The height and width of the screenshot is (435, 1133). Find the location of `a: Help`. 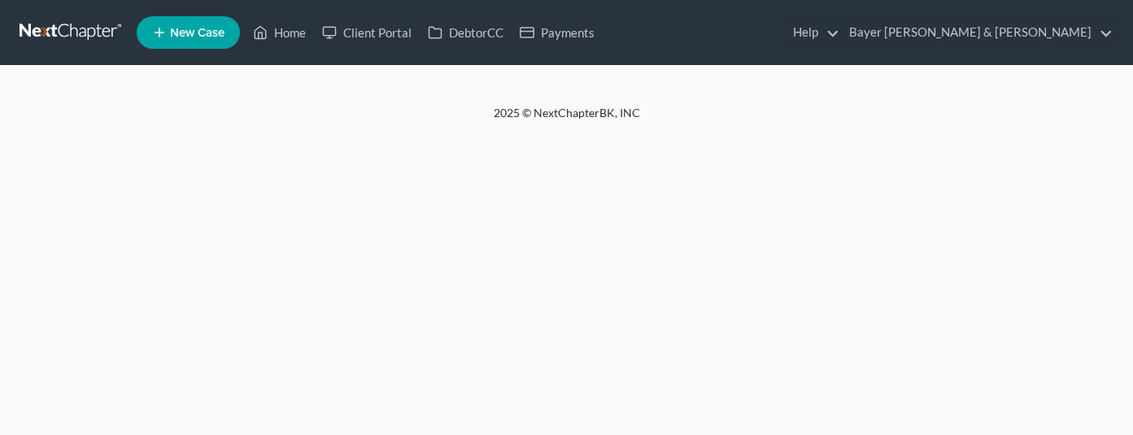

a: Help is located at coordinates (812, 33).